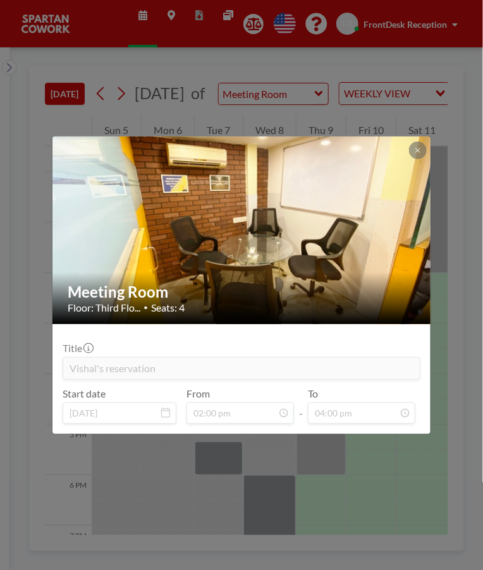  What do you see at coordinates (77, 348) in the screenshot?
I see `label: Title` at bounding box center [77, 348].